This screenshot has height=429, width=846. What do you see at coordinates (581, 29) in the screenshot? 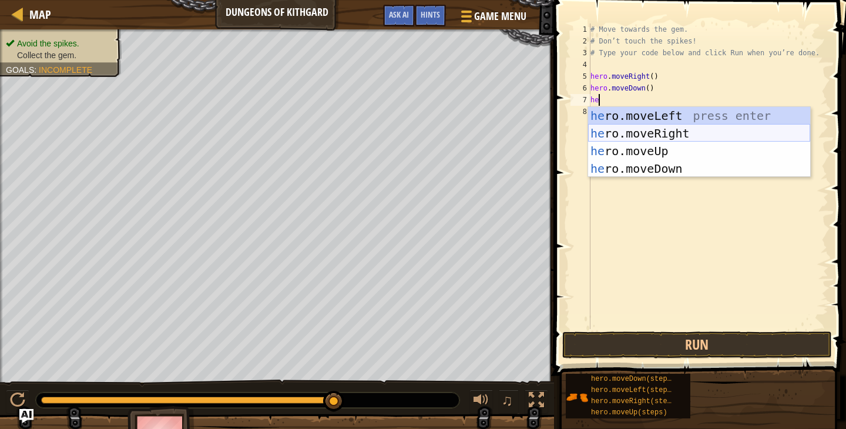
I see `div: 1` at bounding box center [581, 29].